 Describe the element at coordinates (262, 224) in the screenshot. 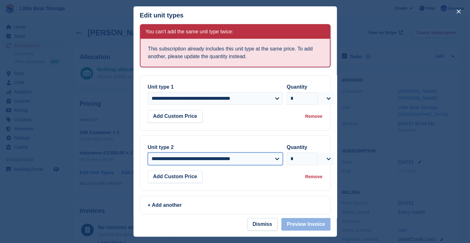

I see `button: Dismiss` at that location.